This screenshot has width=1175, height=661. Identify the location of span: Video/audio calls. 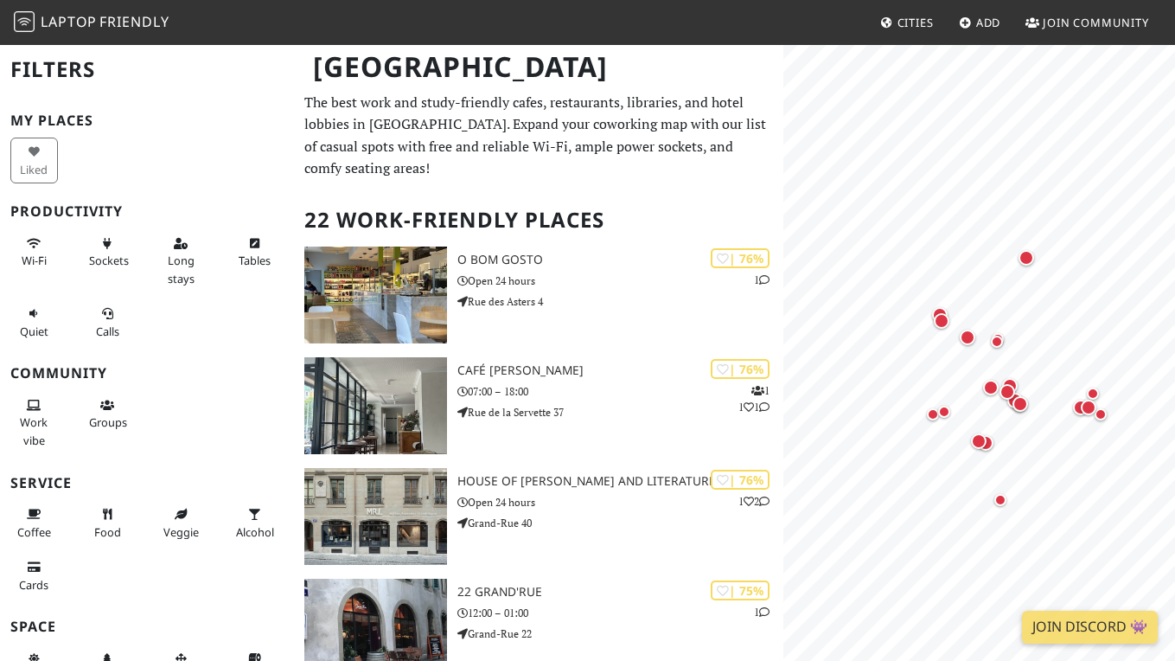
(107, 331).